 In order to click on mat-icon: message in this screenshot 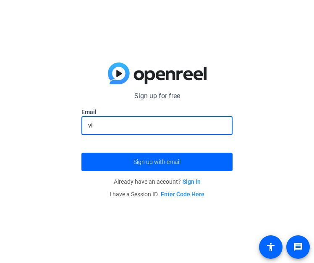, I will do `click(298, 247)`.